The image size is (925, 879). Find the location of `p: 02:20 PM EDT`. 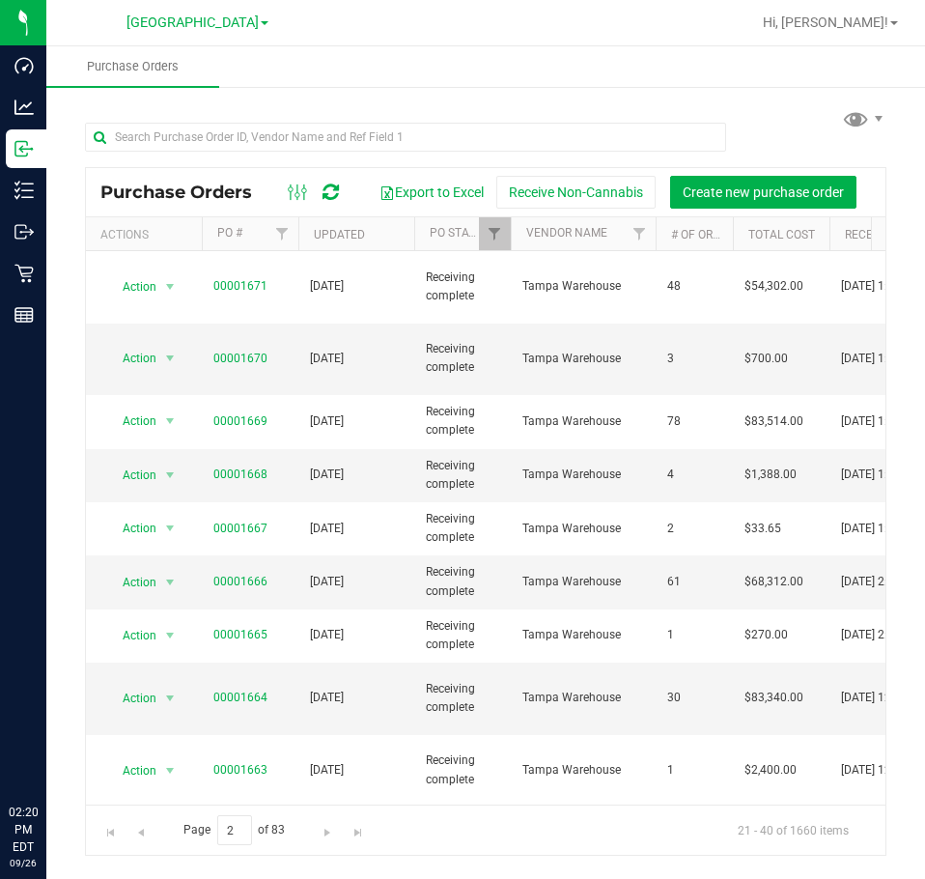

p: 02:20 PM EDT is located at coordinates (23, 830).